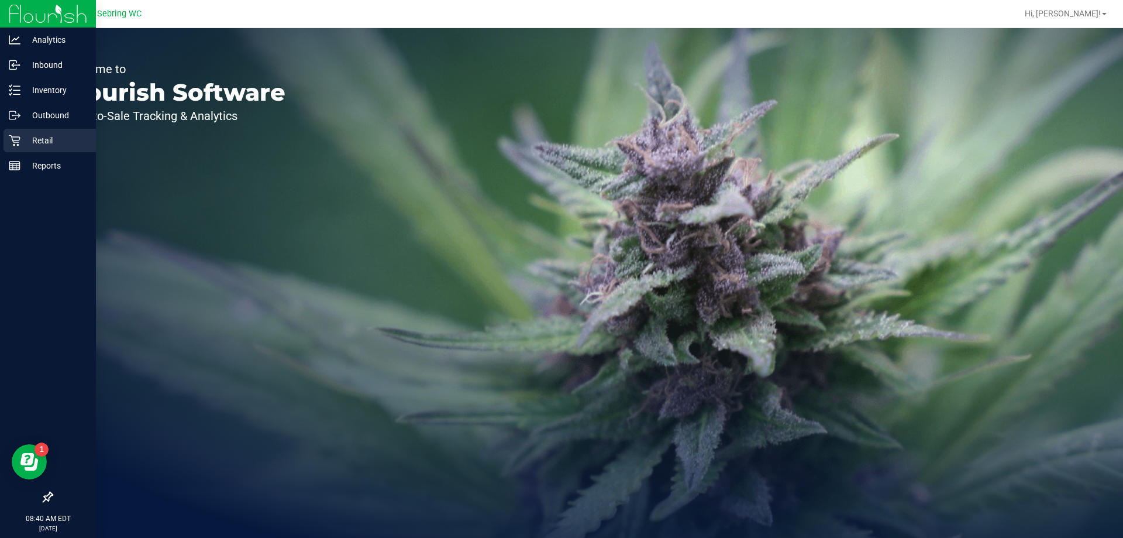 The image size is (1123, 538). I want to click on inline-svg: Reports, so click(15, 166).